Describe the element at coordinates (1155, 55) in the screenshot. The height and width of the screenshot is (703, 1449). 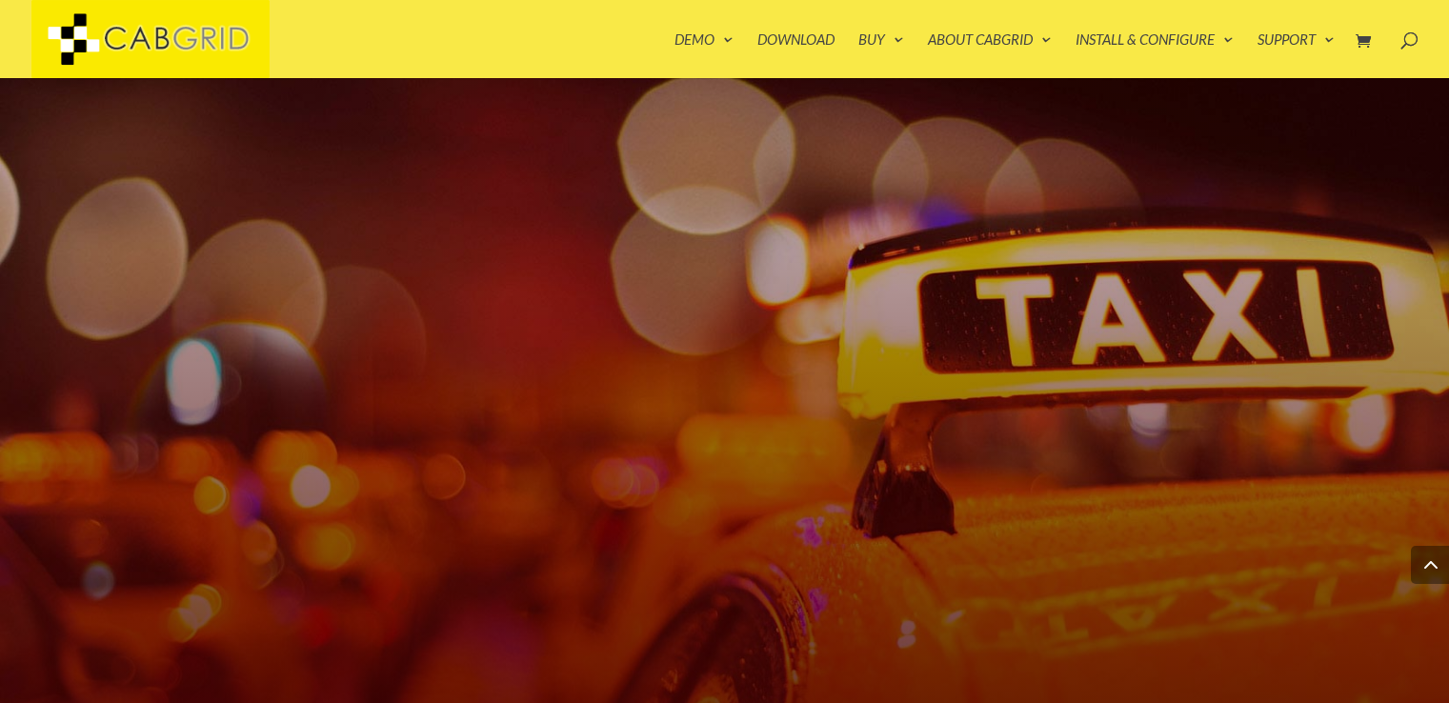
I see `a: Install & Configure` at that location.